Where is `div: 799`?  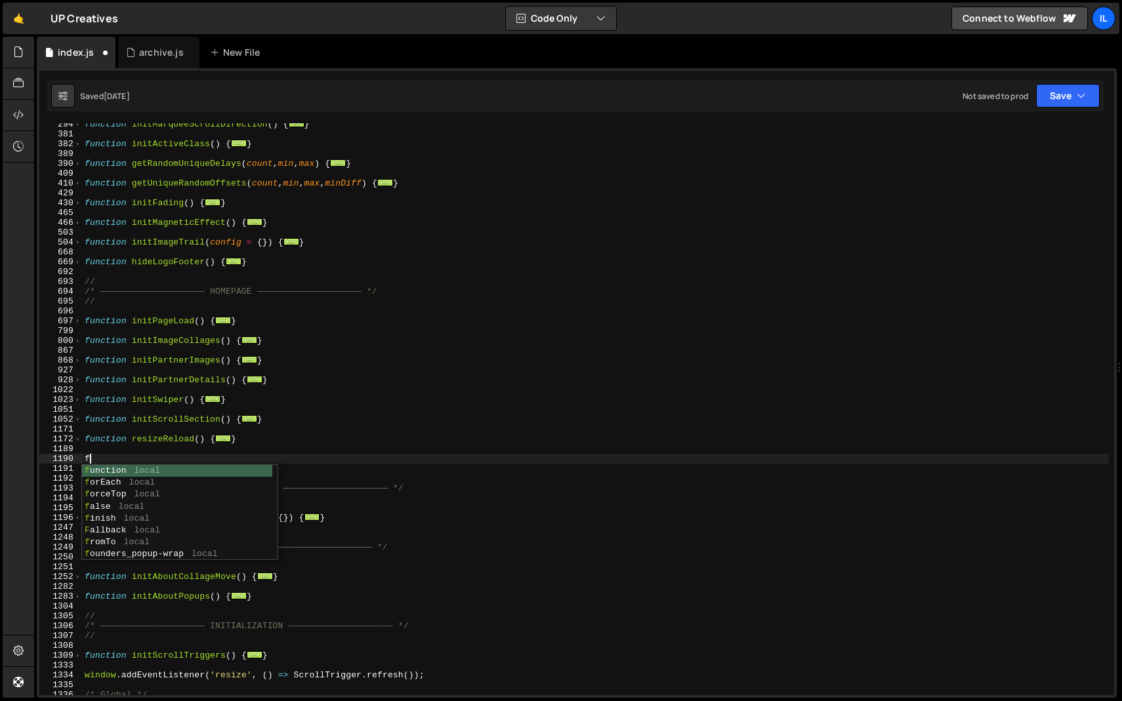
div: 799 is located at coordinates (60, 331).